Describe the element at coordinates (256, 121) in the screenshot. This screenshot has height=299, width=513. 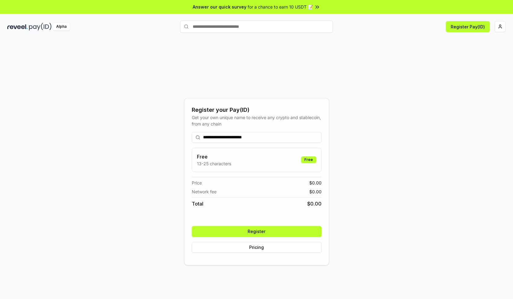
I see `div: Get your own unique name to receive any crypto and stablecoin, from any chain` at that location.